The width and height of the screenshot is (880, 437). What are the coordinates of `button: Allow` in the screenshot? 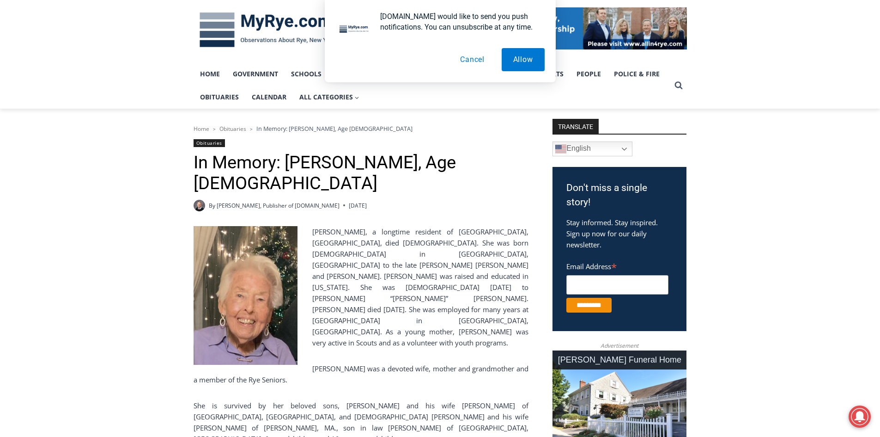 It's located at (523, 60).